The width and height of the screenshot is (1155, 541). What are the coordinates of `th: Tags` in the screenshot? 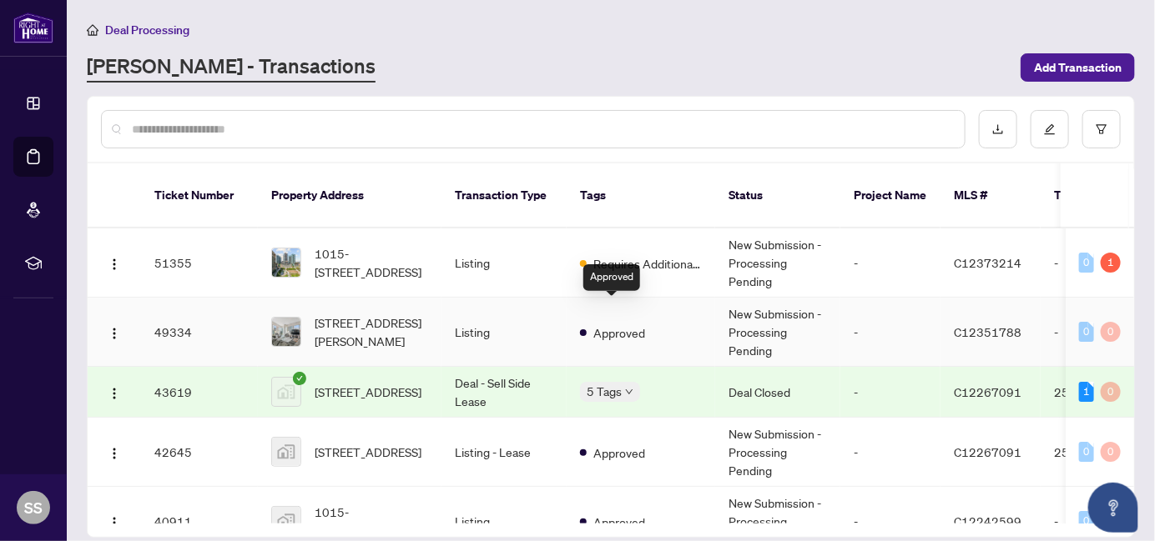 It's located at (641, 196).